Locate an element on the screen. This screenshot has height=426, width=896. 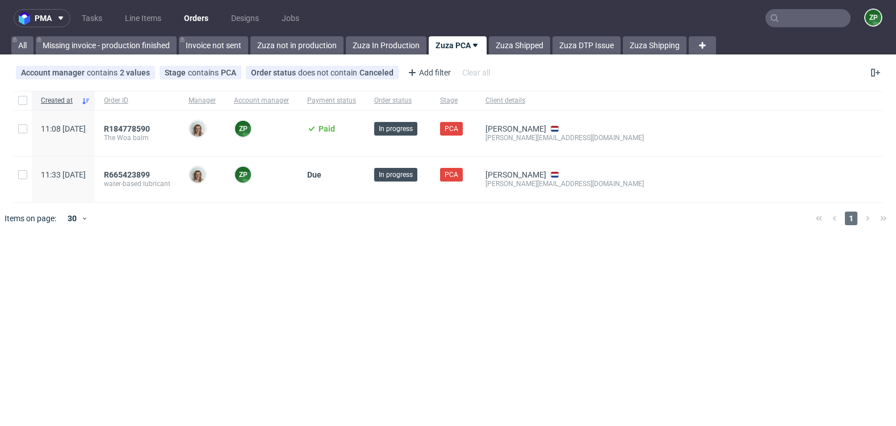
a: Tasks is located at coordinates (92, 18).